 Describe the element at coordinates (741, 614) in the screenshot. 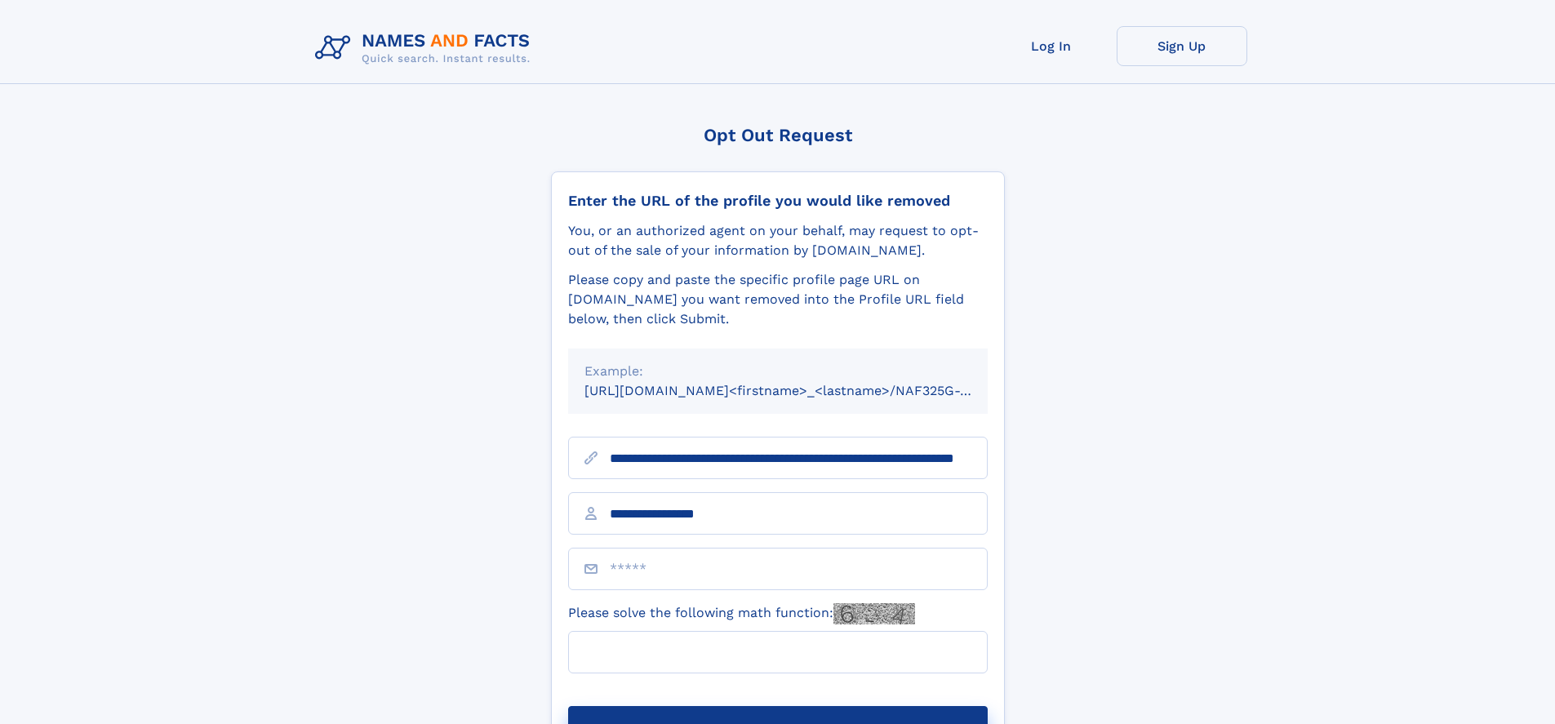

I see `label: Please solve the following math function:` at that location.